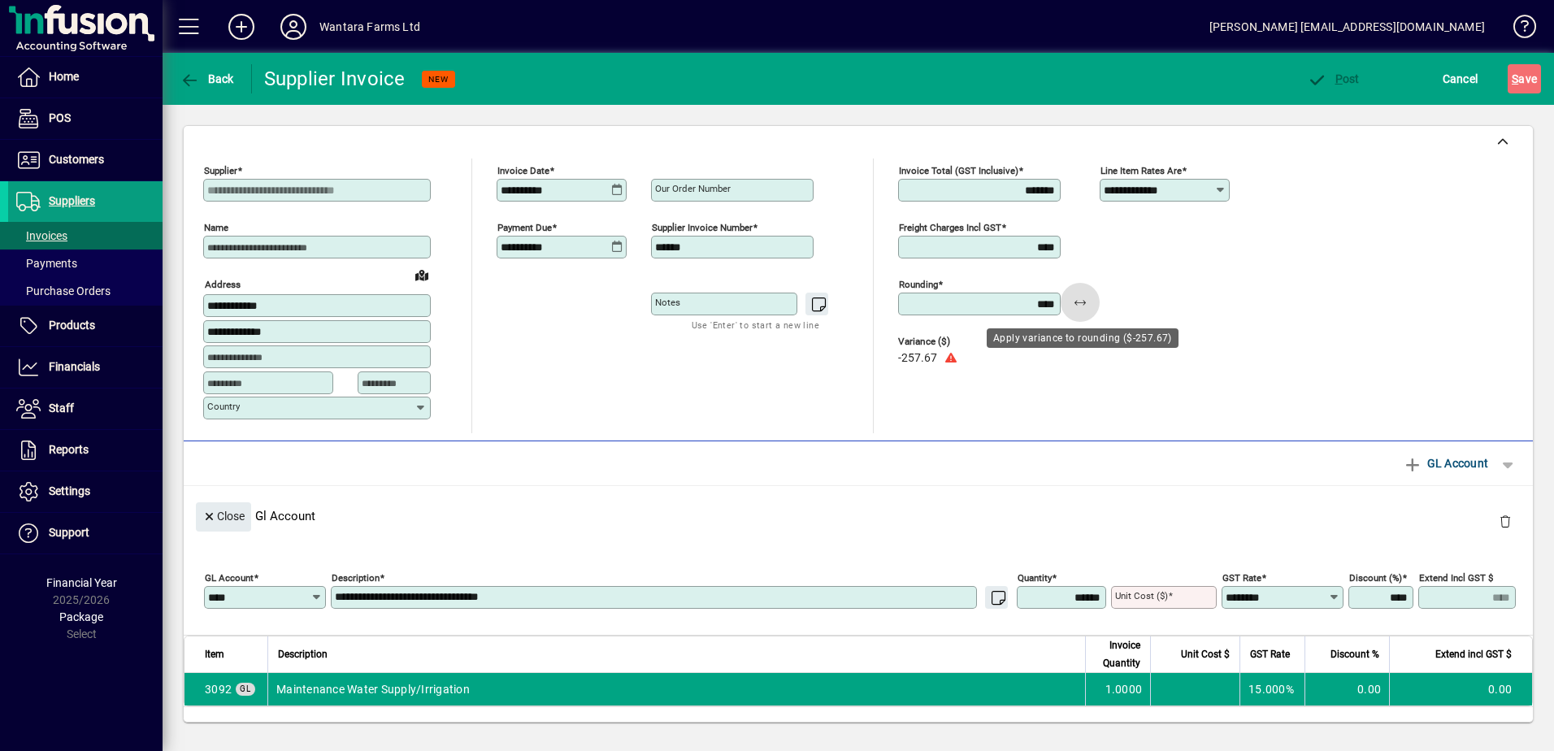 Image resolution: width=1554 pixels, height=751 pixels. I want to click on button: Close, so click(224, 517).